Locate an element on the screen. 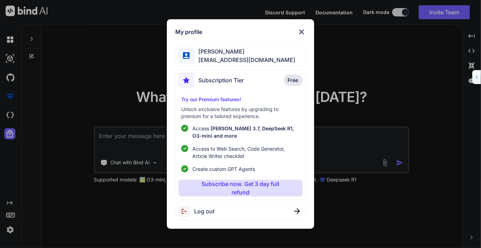  button: Subscribe now. Get 3 day full refund is located at coordinates (240, 188).